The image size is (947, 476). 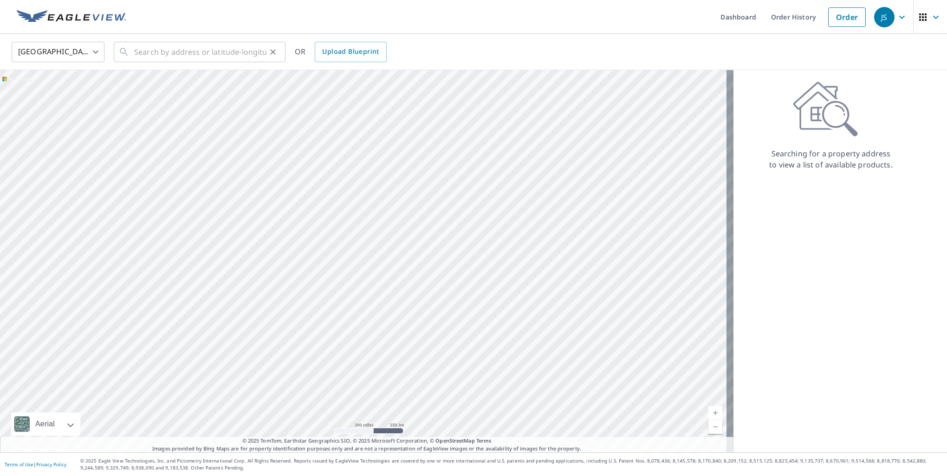 What do you see at coordinates (455, 441) in the screenshot?
I see `a: OpenStreetMap` at bounding box center [455, 441].